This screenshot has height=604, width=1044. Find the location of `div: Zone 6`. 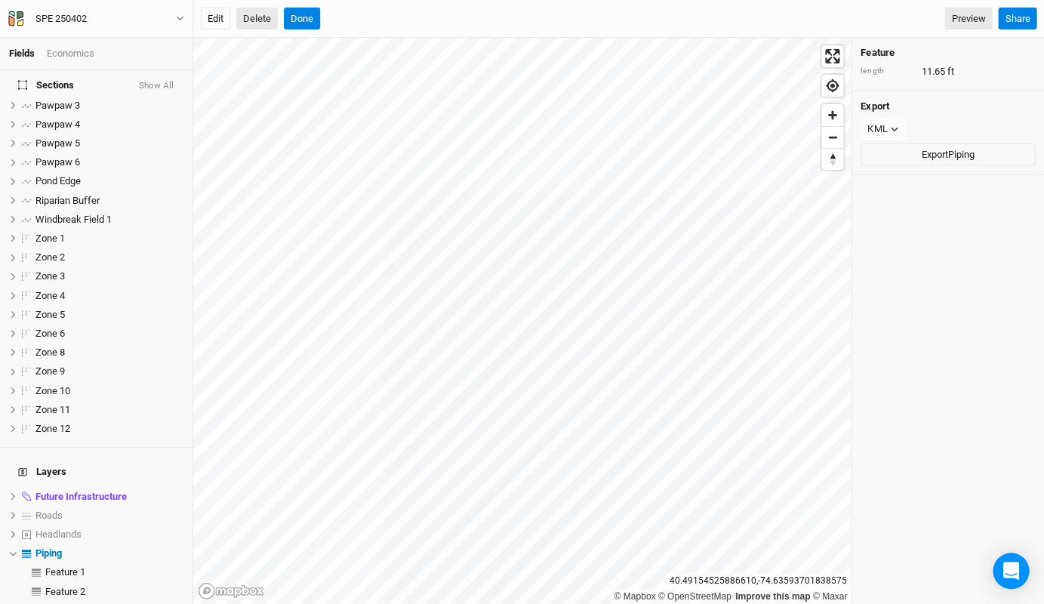

div: Zone 6 is located at coordinates (109, 334).